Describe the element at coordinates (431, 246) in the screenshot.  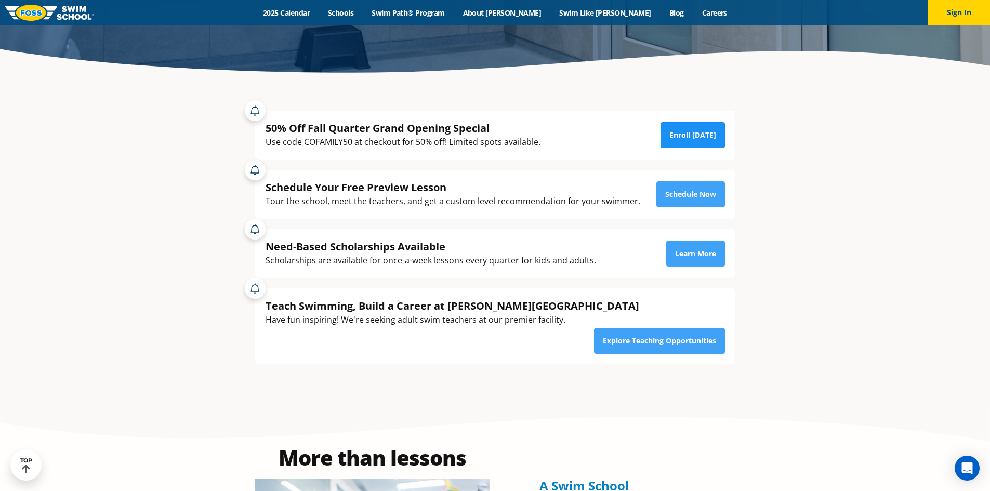
I see `div: Need-Based Scholarships Available` at that location.